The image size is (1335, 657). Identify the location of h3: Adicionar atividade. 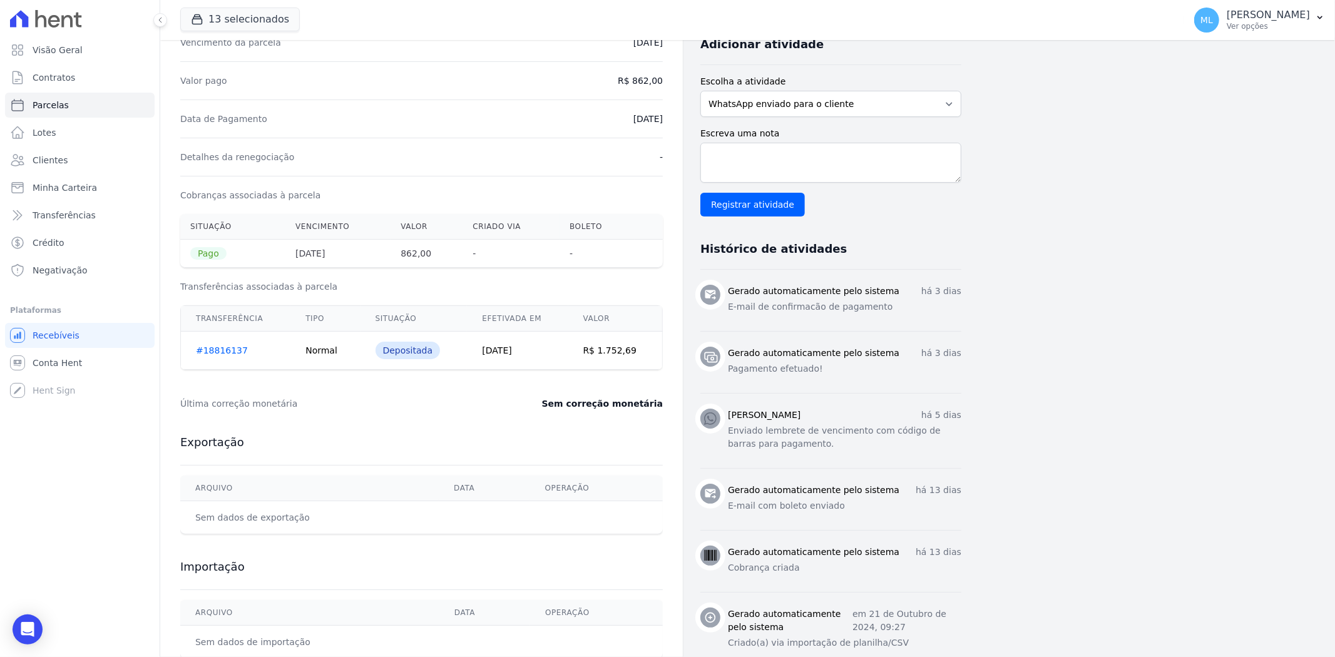
(762, 44).